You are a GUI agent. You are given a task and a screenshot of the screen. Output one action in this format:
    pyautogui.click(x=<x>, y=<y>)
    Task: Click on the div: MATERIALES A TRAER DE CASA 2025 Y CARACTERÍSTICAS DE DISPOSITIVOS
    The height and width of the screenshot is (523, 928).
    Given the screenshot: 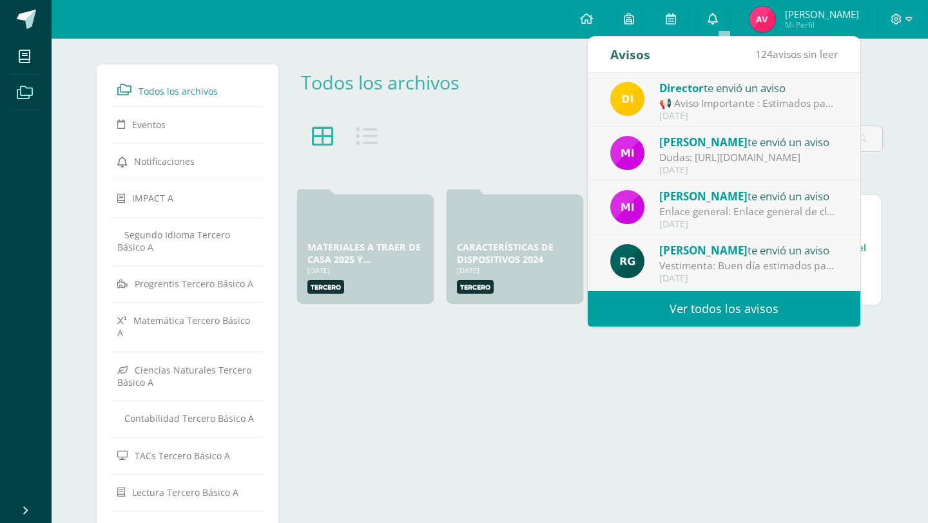 What is the action you would take?
    pyautogui.click(x=365, y=253)
    